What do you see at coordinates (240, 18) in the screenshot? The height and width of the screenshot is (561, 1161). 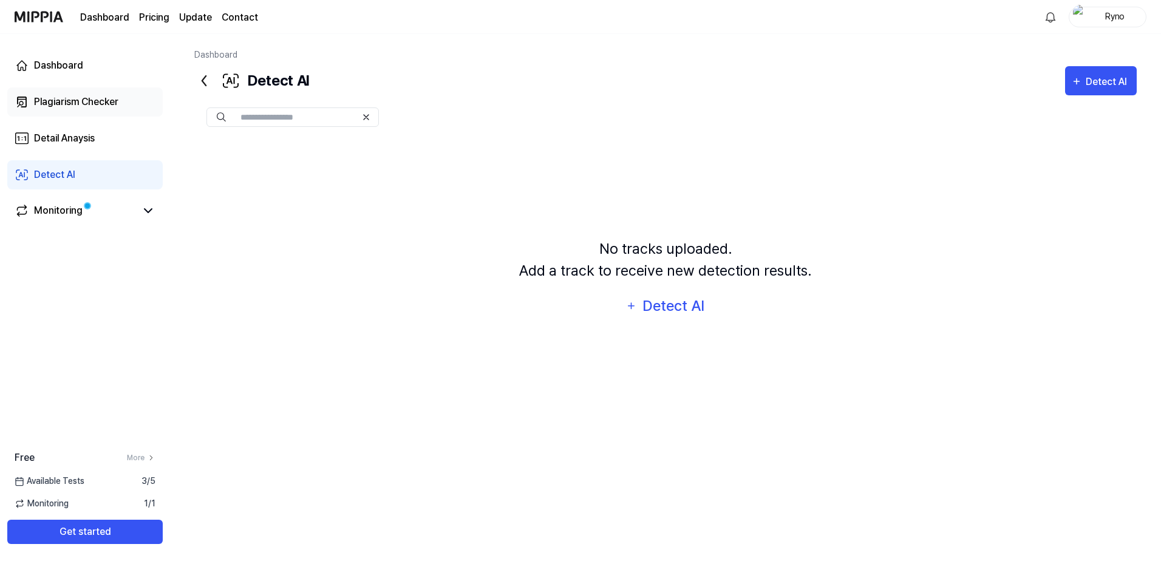 I see `a: Contact` at bounding box center [240, 18].